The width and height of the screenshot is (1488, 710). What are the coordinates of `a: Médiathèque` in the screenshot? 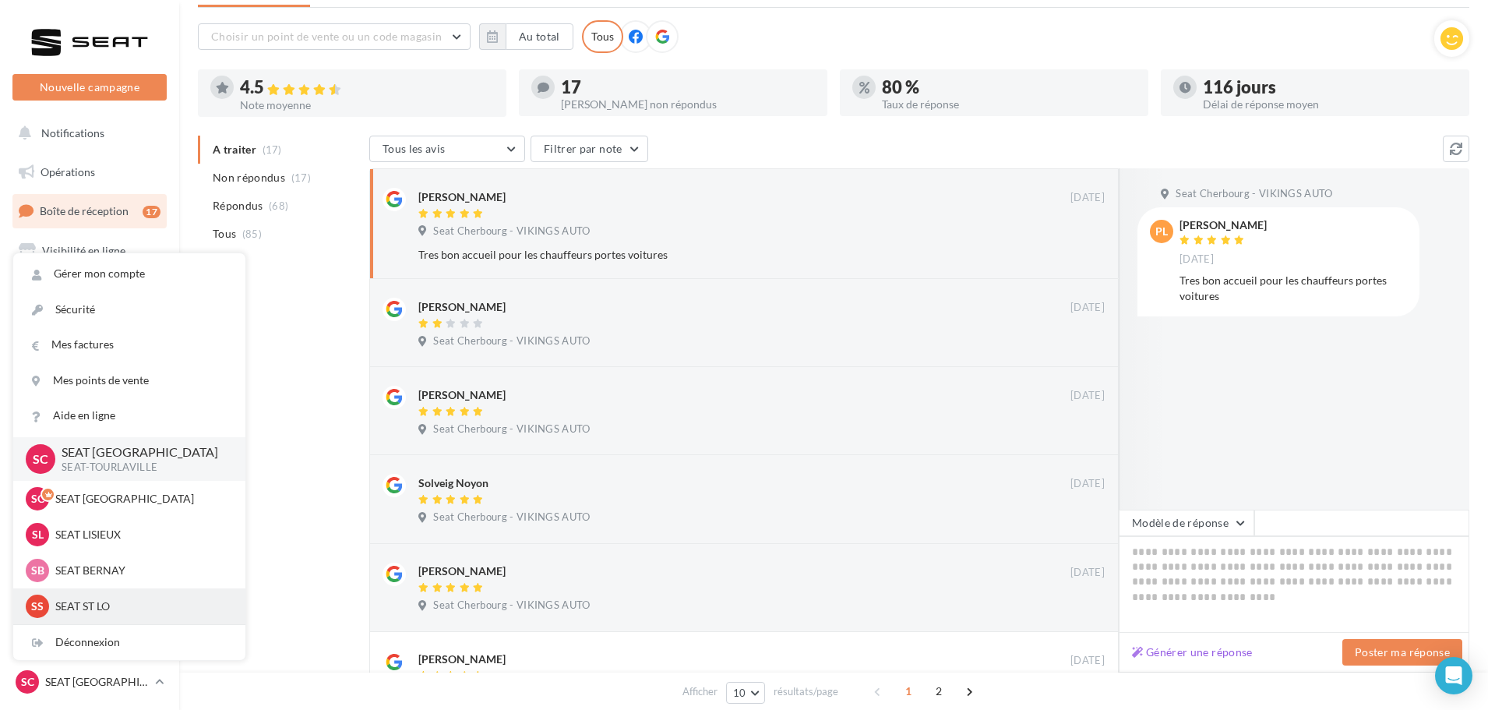 It's located at (90, 367).